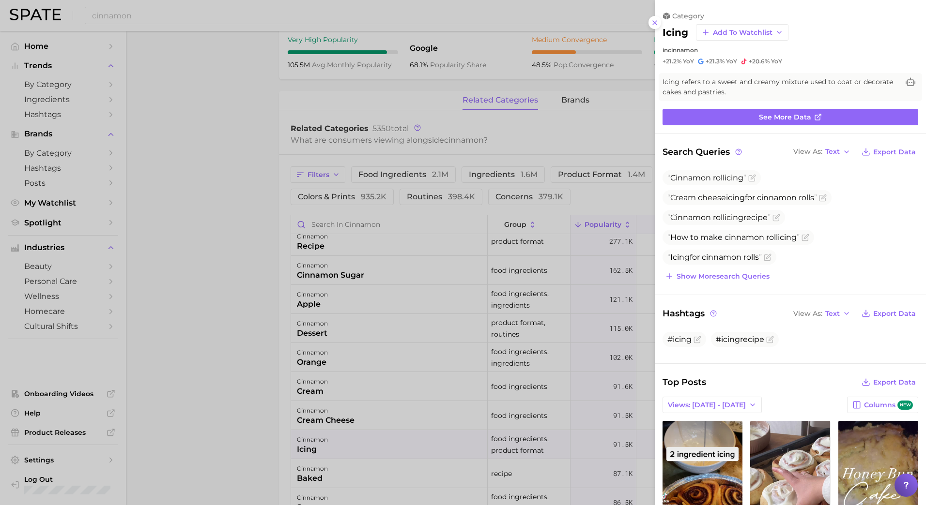 This screenshot has height=505, width=926. I want to click on span: Top Posts, so click(684, 383).